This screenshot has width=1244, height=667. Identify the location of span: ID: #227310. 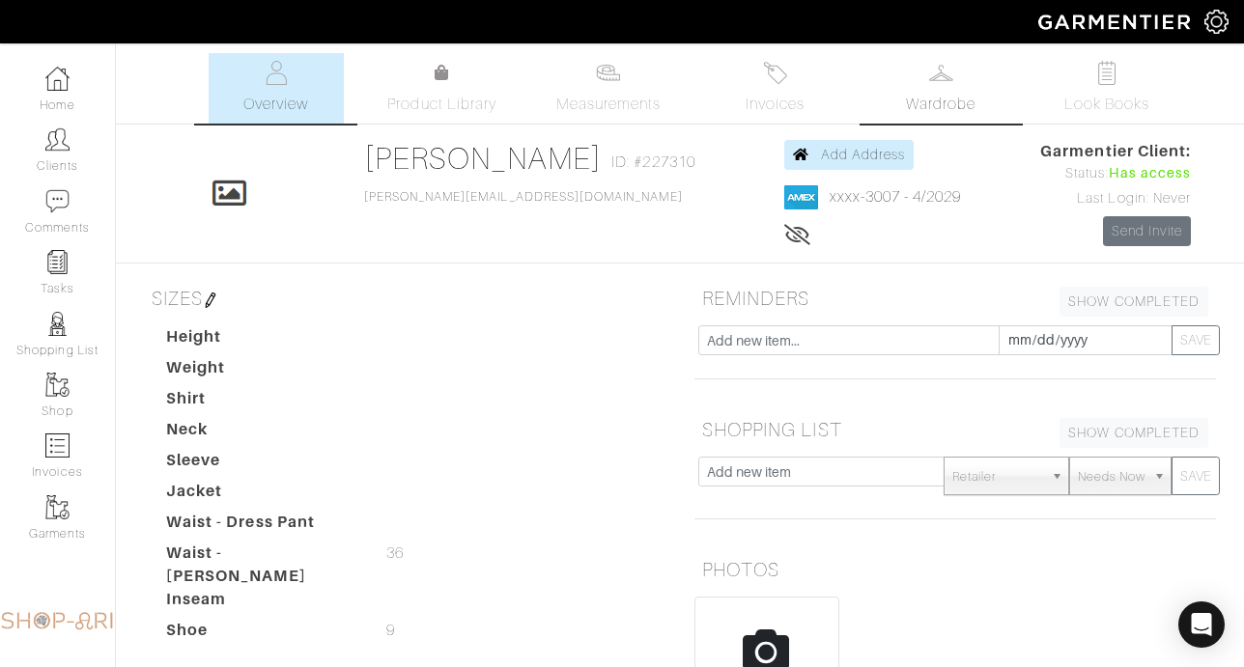
(653, 162).